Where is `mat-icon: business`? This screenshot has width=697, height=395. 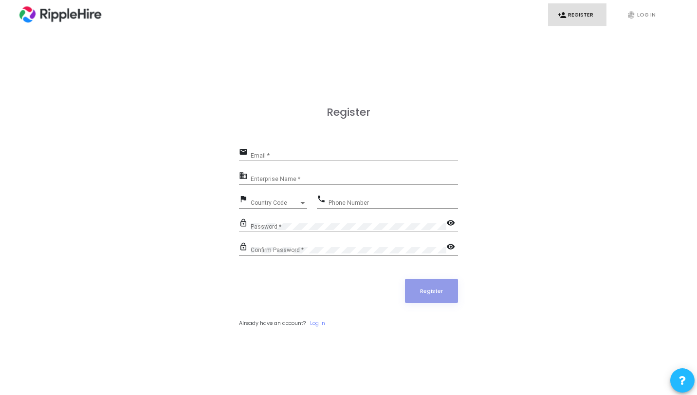
mat-icon: business is located at coordinates (245, 177).